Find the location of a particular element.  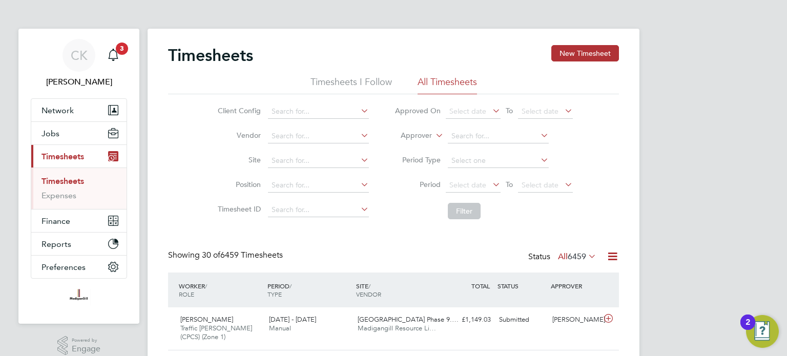

span: Timesheets is located at coordinates (63, 156).